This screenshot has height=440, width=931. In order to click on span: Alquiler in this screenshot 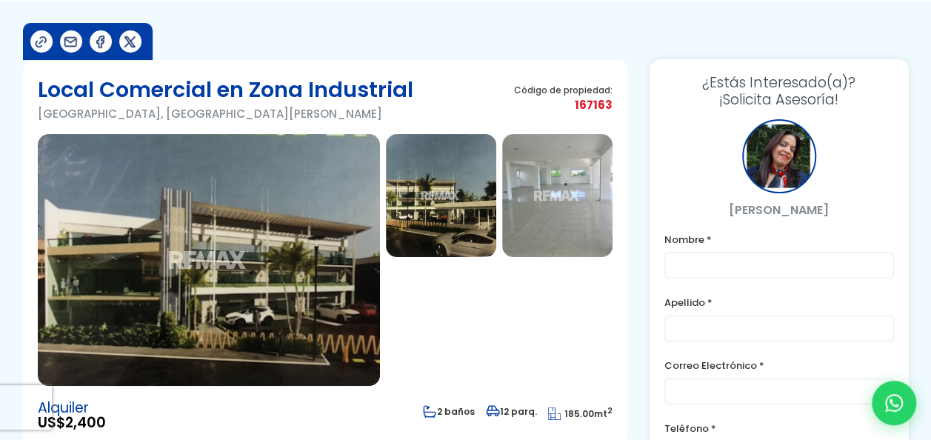, I will do `click(72, 408)`.